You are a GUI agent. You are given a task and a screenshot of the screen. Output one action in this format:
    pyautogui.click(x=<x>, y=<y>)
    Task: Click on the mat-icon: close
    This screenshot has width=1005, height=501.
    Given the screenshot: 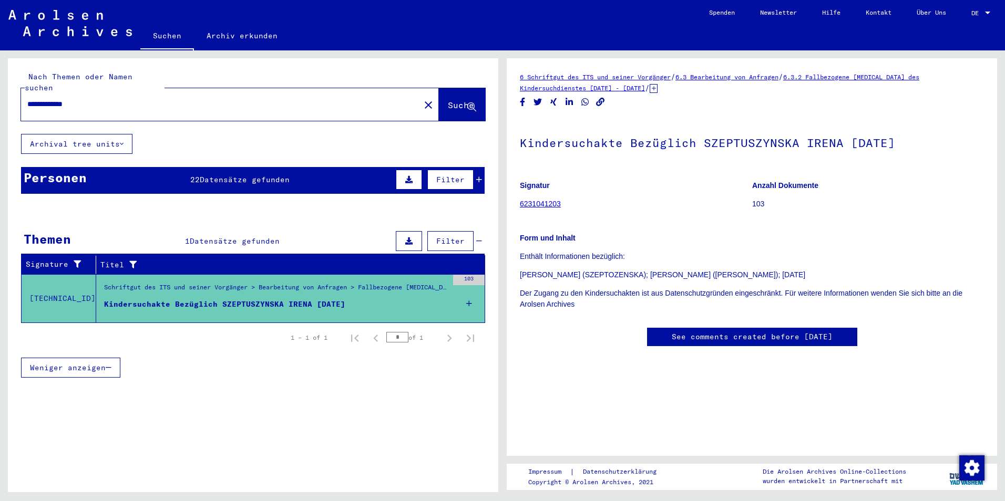 What is the action you would take?
    pyautogui.click(x=428, y=105)
    